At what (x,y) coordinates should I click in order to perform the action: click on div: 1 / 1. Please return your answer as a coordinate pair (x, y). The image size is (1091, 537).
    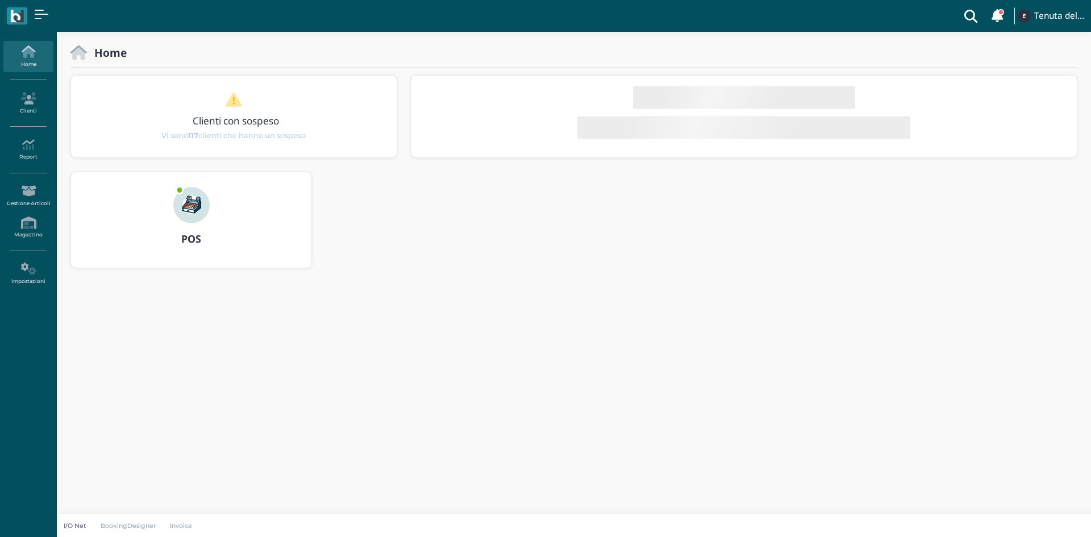
    Looking at the image, I should click on (233, 116).